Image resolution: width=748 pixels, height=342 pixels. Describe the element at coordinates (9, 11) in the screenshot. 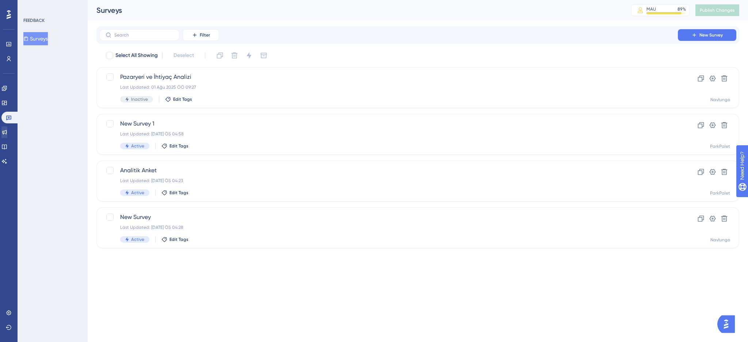

I see `img: launcher-image-alternative-text` at that location.